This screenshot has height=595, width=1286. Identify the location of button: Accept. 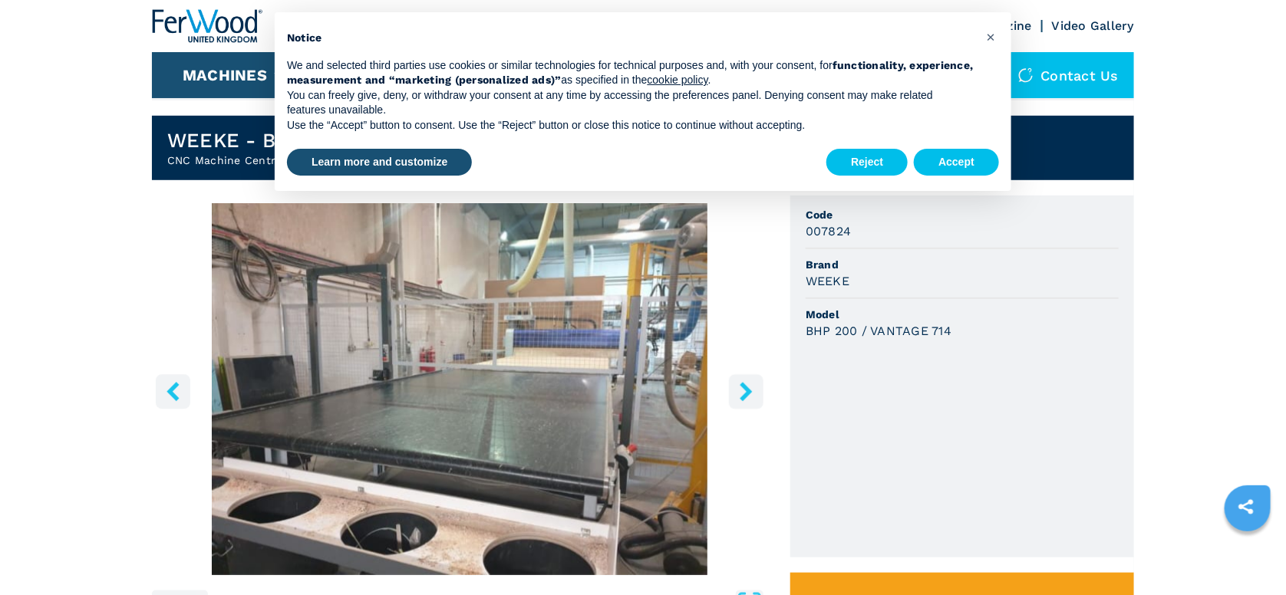
(956, 163).